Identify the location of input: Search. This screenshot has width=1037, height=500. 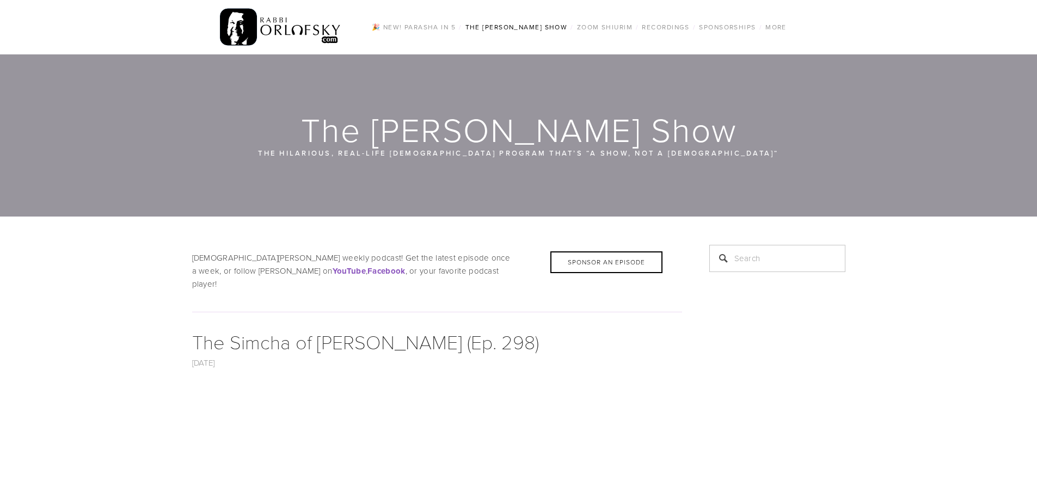
(777, 259).